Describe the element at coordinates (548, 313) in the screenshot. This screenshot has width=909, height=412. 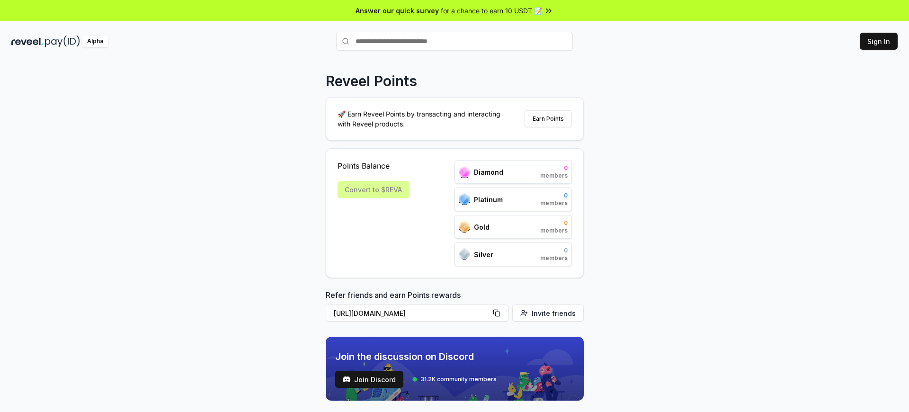
I see `button: Invite friends` at that location.